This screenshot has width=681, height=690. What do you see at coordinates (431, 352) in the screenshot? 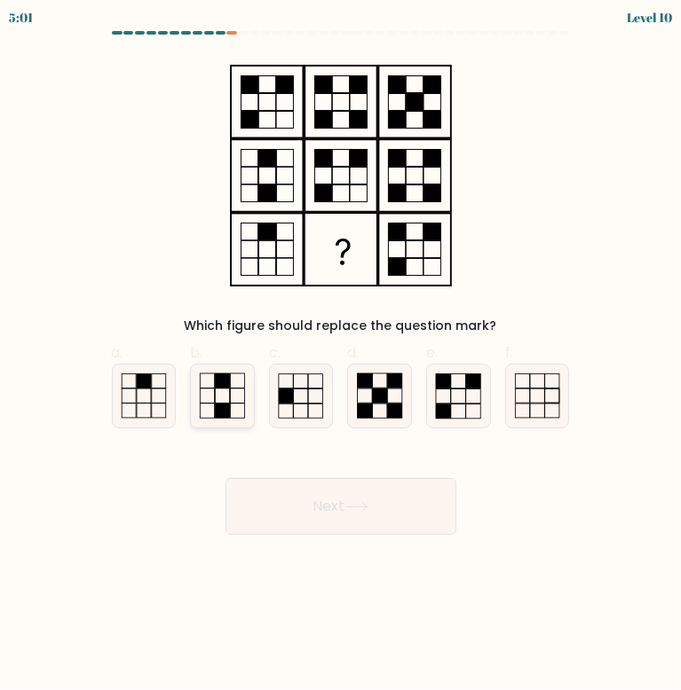
I see `span: e.` at bounding box center [431, 352].